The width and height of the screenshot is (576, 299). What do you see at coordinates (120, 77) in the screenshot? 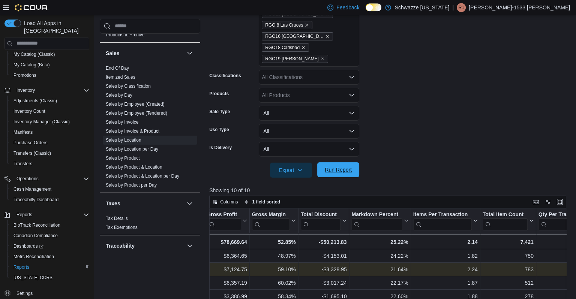
I see `span: Itemized Sales` at bounding box center [120, 77].